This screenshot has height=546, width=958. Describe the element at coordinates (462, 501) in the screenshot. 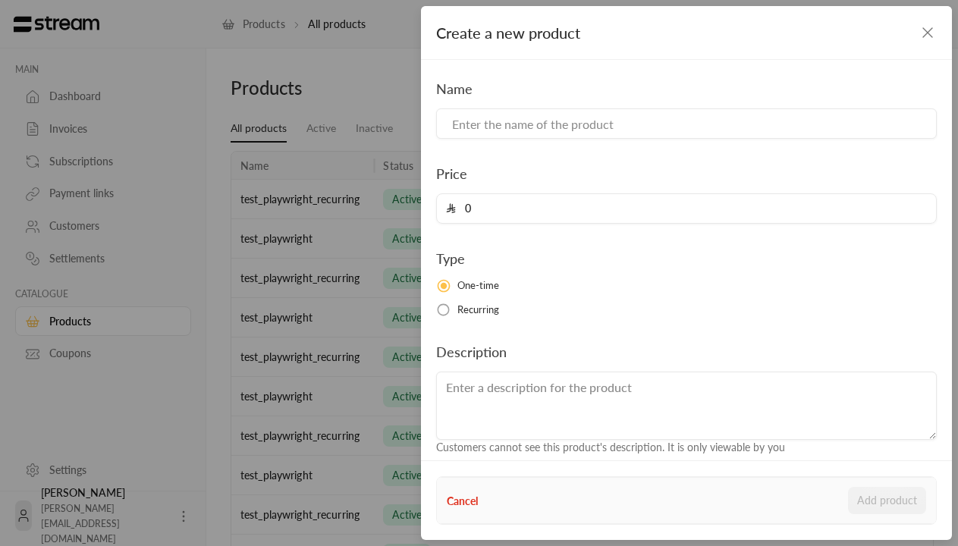

I see `button: Cancel` at that location.